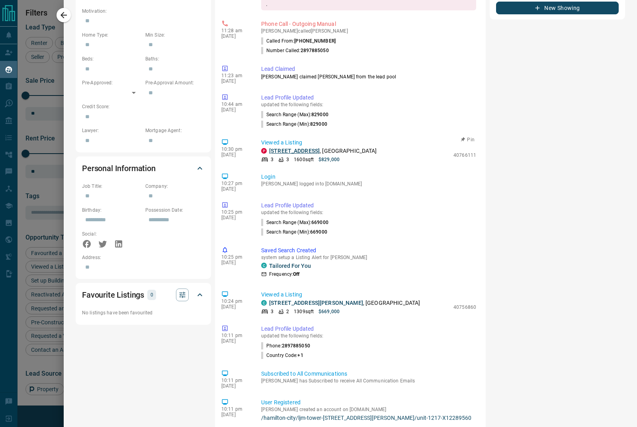 The width and height of the screenshot is (637, 427). What do you see at coordinates (329, 160) in the screenshot?
I see `p: $829,000` at bounding box center [329, 160].